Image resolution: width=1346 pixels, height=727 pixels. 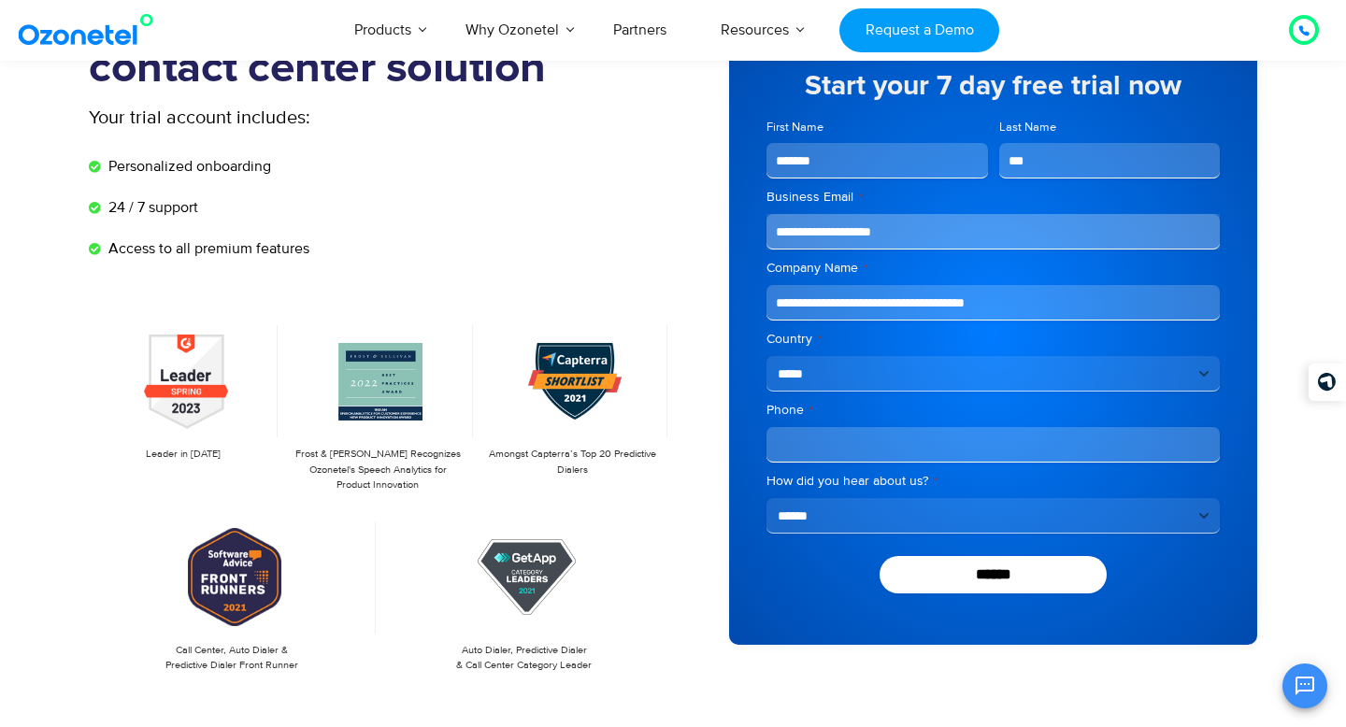 What do you see at coordinates (919, 30) in the screenshot?
I see `a: Request a Demo` at bounding box center [919, 30].